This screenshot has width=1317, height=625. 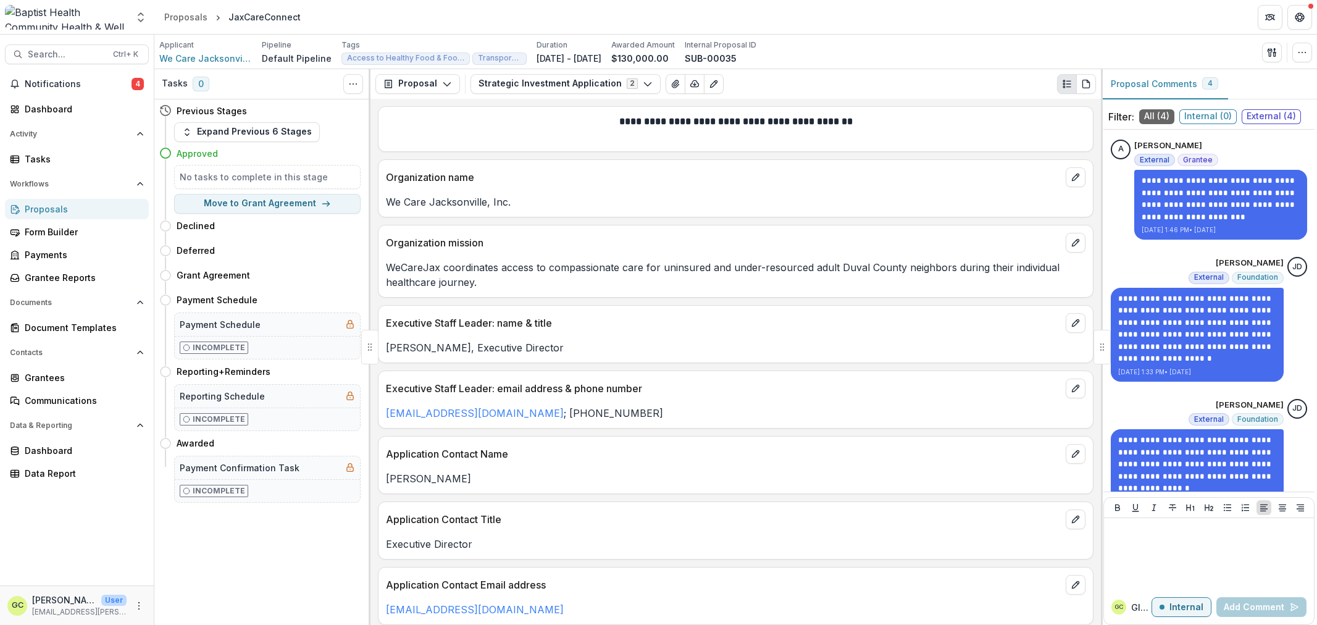 I want to click on div: Dashboard, so click(x=82, y=109).